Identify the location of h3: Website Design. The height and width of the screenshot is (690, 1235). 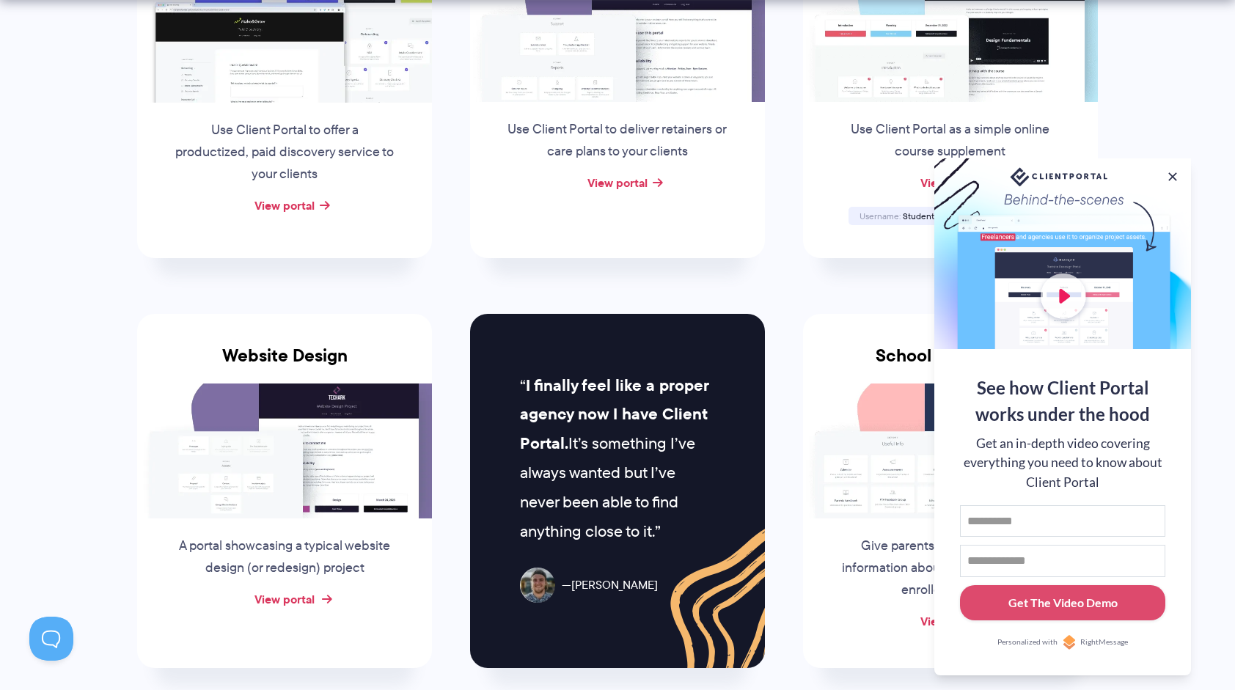
(285, 364).